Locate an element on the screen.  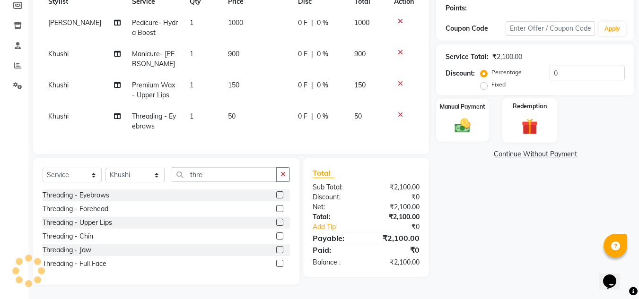
a: Continue Without Payment is located at coordinates (535, 154).